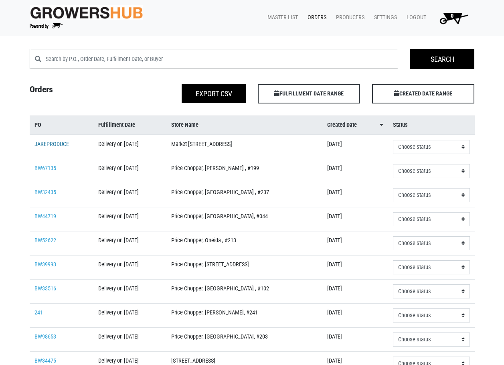  I want to click on span: 0, so click(452, 16).